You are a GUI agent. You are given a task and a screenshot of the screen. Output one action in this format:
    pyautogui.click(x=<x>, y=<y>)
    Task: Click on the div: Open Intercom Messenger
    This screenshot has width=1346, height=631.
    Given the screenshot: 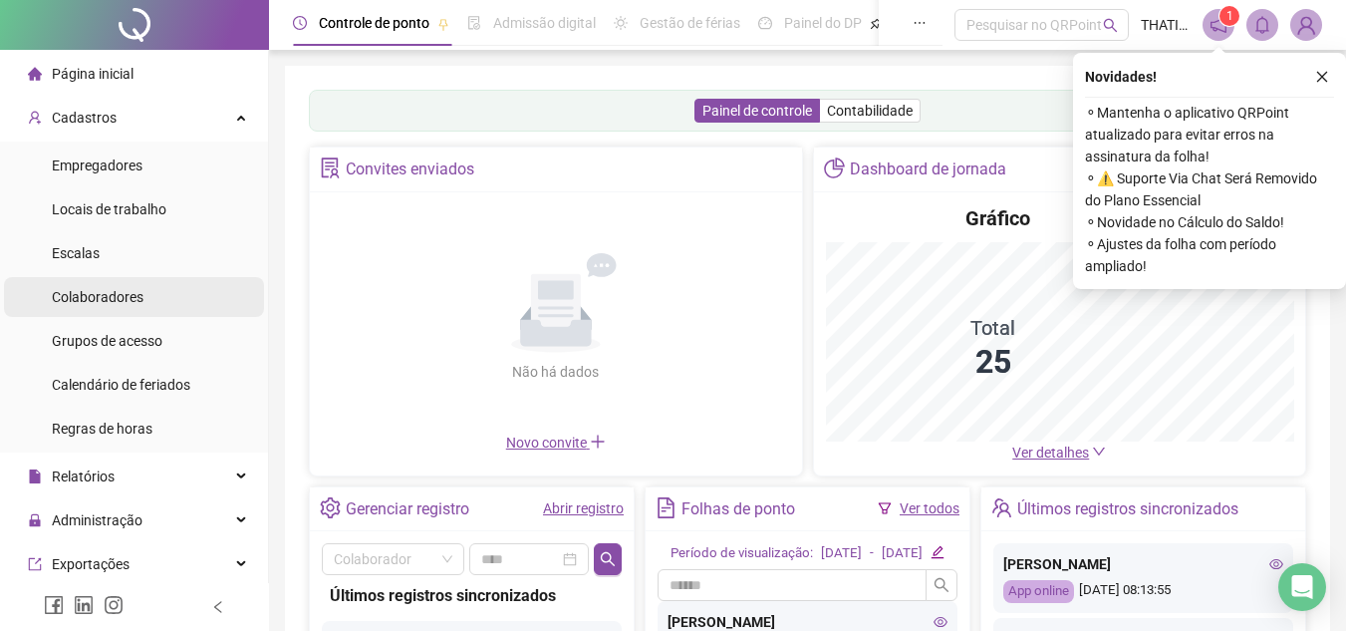 What is the action you would take?
    pyautogui.click(x=1302, y=587)
    